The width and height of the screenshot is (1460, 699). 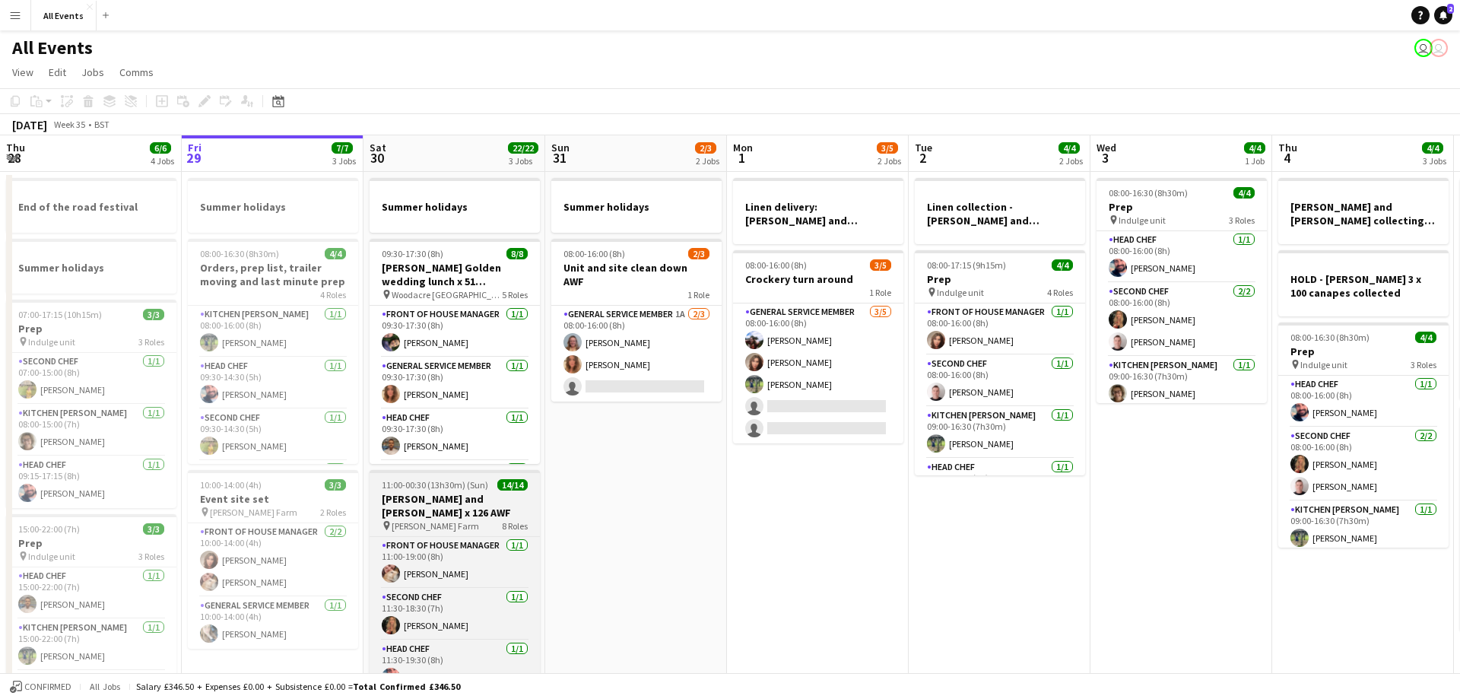 What do you see at coordinates (136, 72) in the screenshot?
I see `a: Comms` at bounding box center [136, 72].